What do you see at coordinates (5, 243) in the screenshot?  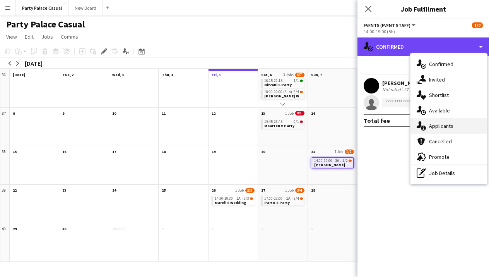 I see `div: 40` at bounding box center [5, 243].